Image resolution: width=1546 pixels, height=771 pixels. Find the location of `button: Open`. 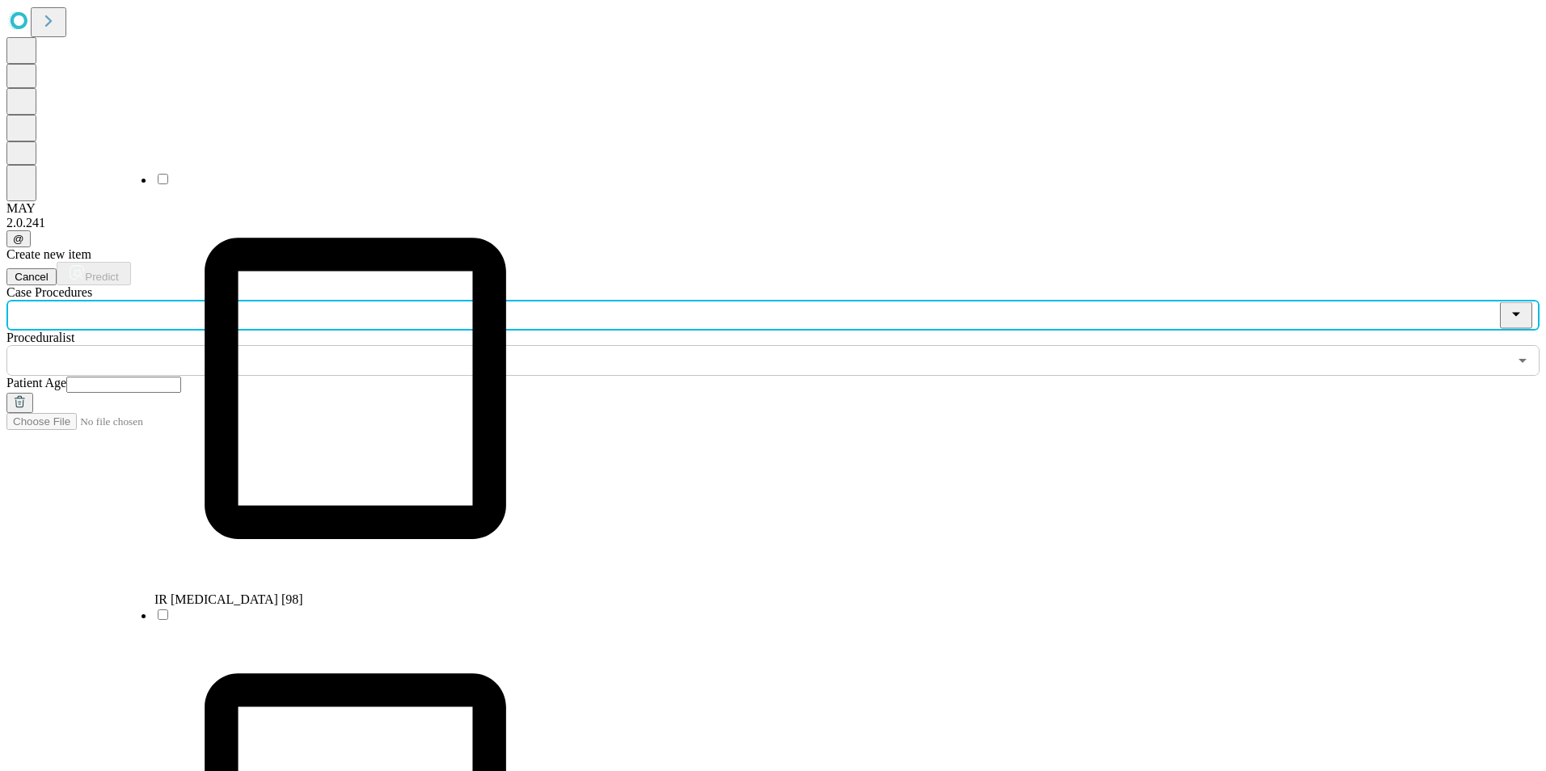

button: Open is located at coordinates (1522, 361).